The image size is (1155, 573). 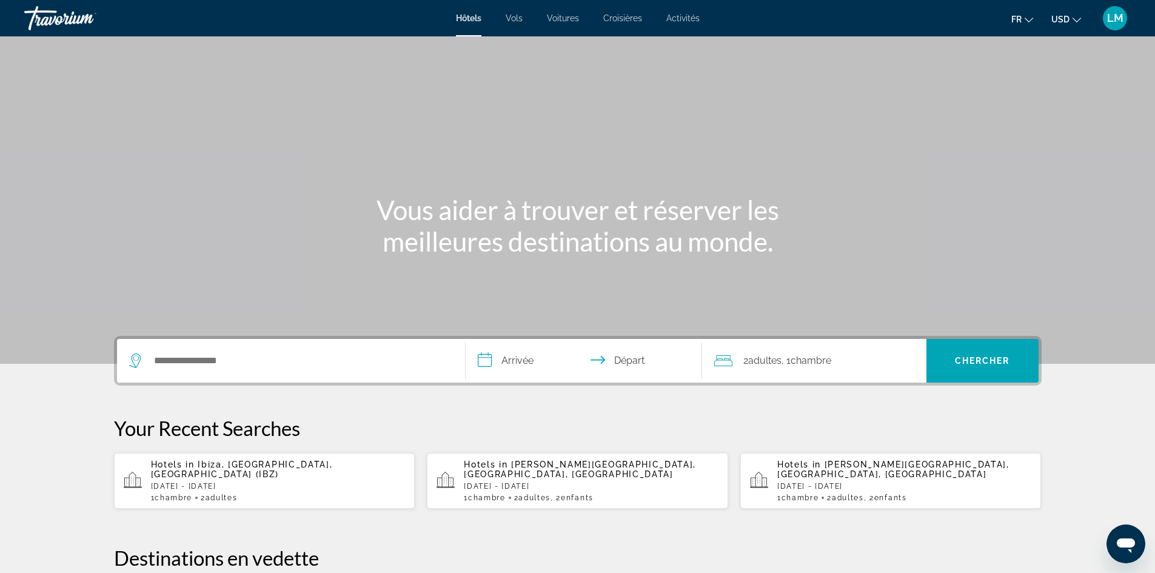 I want to click on span: Hôtels, so click(x=469, y=18).